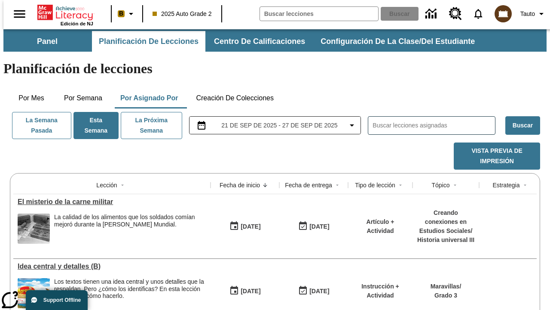  What do you see at coordinates (83, 98) in the screenshot?
I see `button: Por semana` at bounding box center [83, 98].